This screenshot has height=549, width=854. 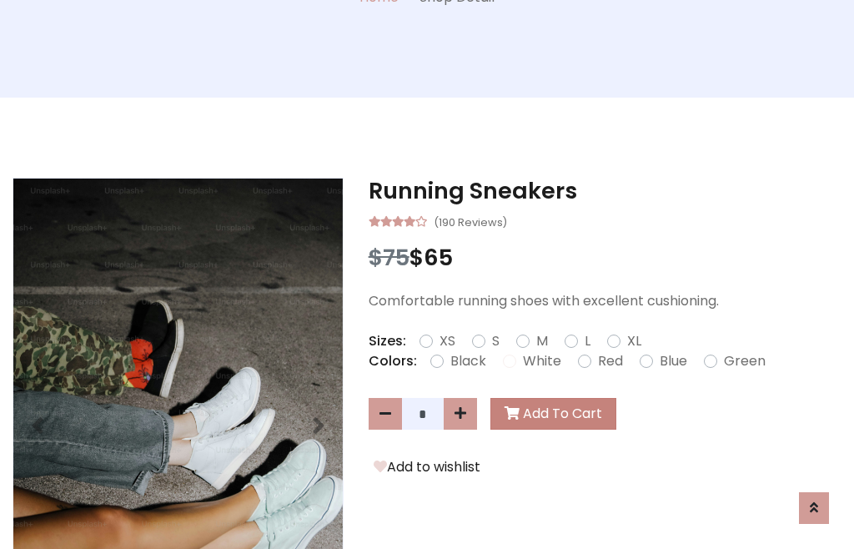 I want to click on label: XS, so click(x=447, y=341).